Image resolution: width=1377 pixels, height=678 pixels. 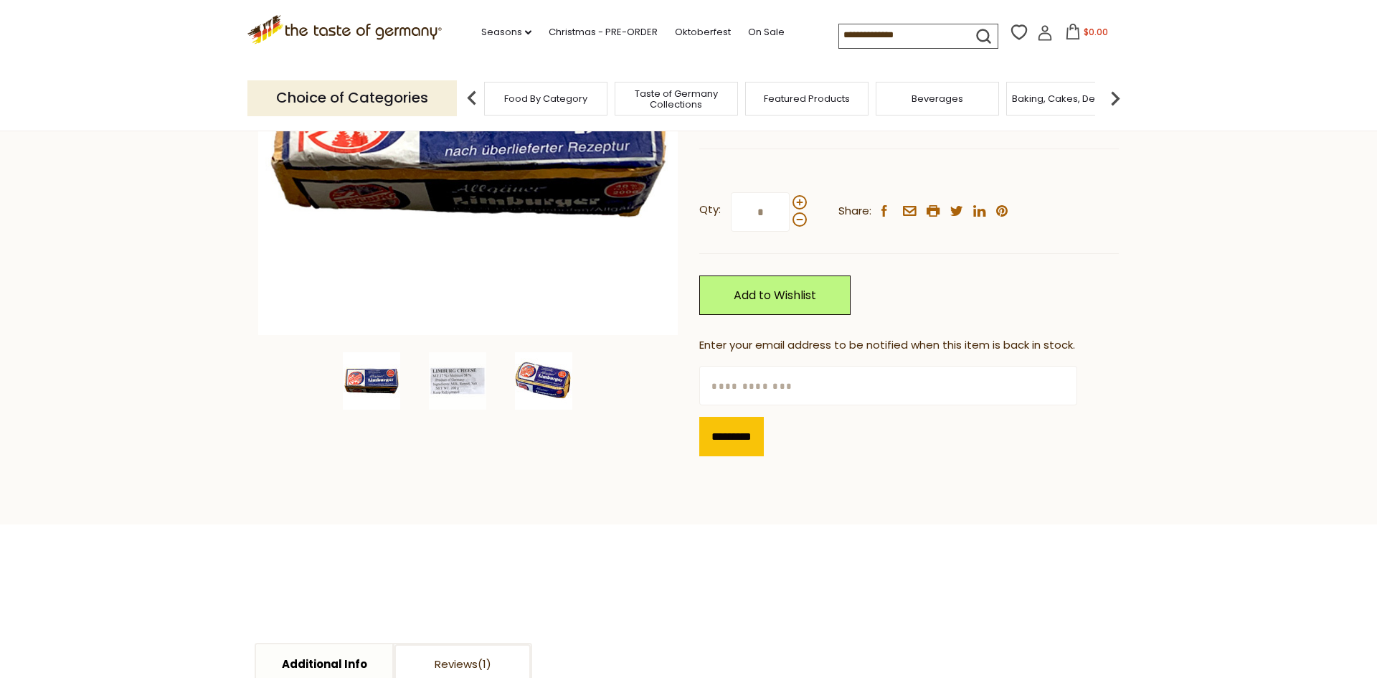 I want to click on span: $0.00, so click(x=1096, y=32).